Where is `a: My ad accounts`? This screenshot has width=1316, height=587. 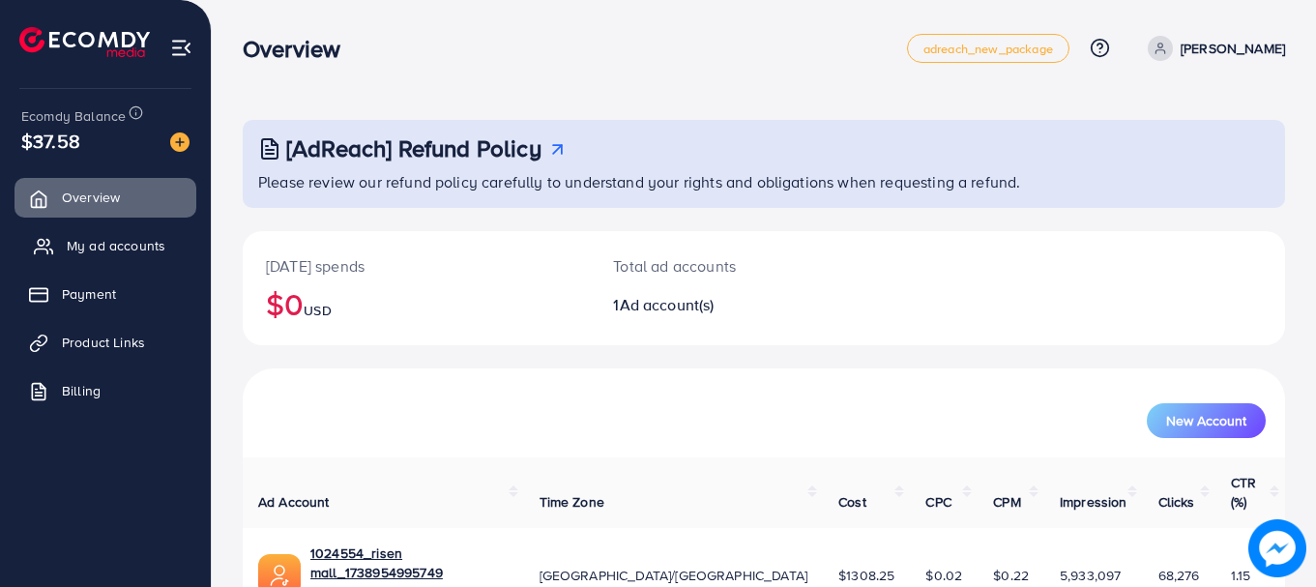 a: My ad accounts is located at coordinates (105, 246).